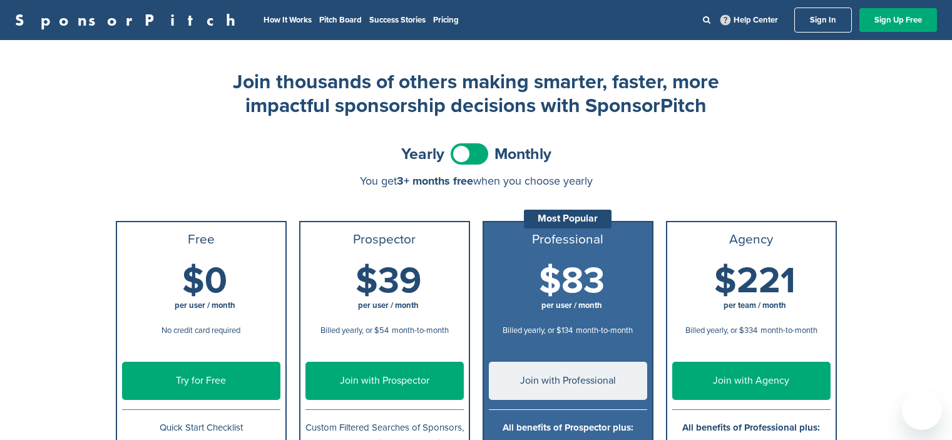 The width and height of the screenshot is (952, 440). What do you see at coordinates (751, 428) in the screenshot?
I see `b: All benefits of Professional plus:` at bounding box center [751, 428].